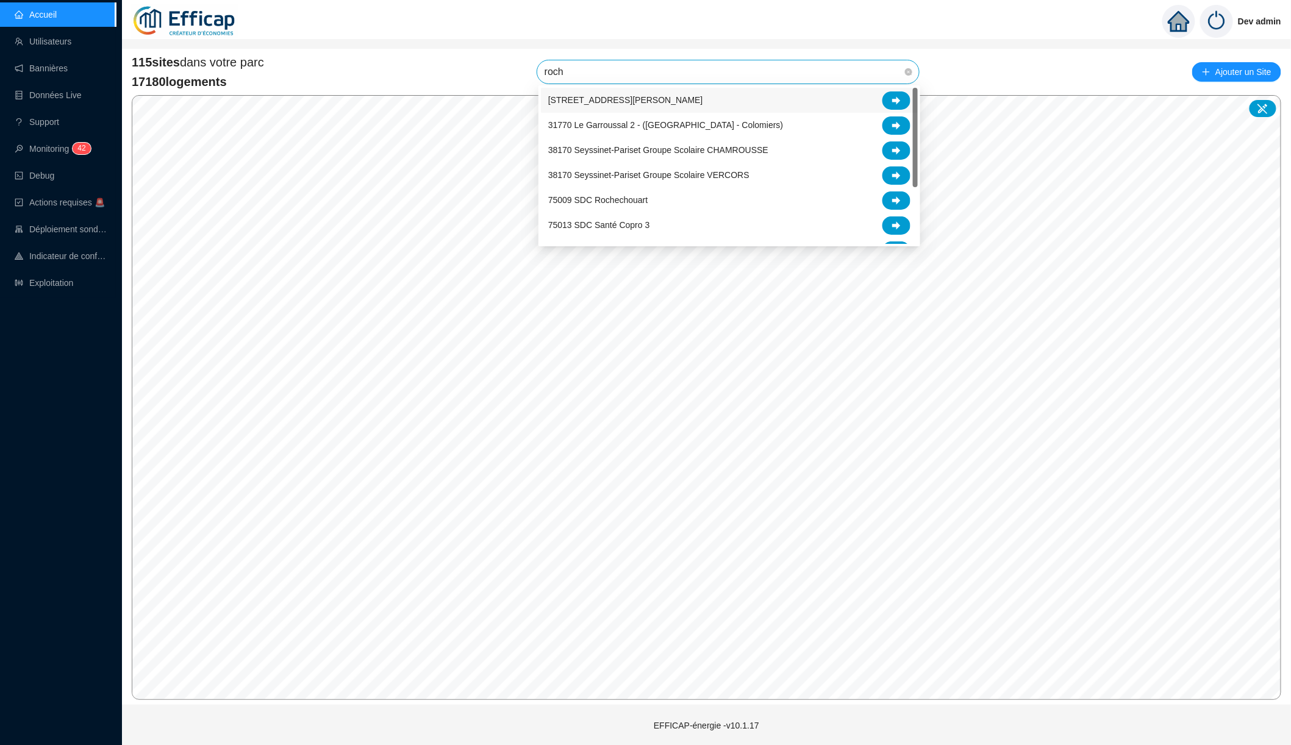 This screenshot has width=1291, height=745. Describe the element at coordinates (79, 148) in the screenshot. I see `span: 4` at that location.